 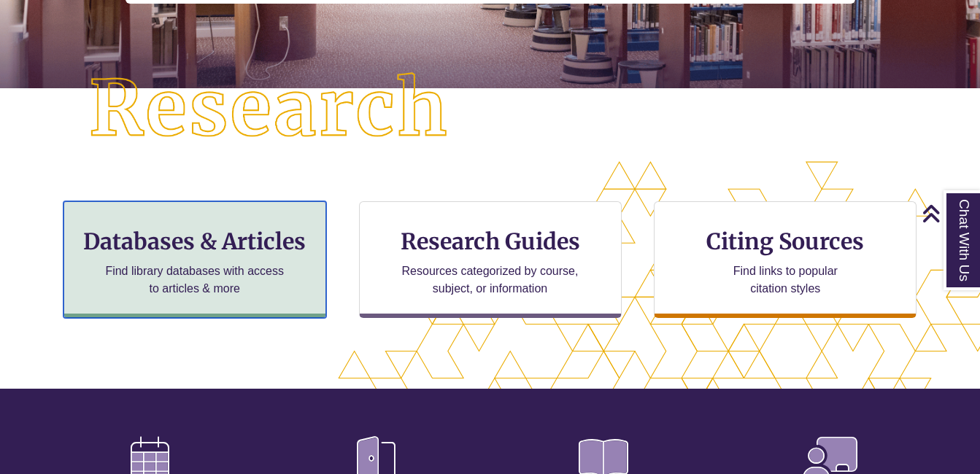 What do you see at coordinates (785, 242) in the screenshot?
I see `h3: Citing Sources` at bounding box center [785, 242].